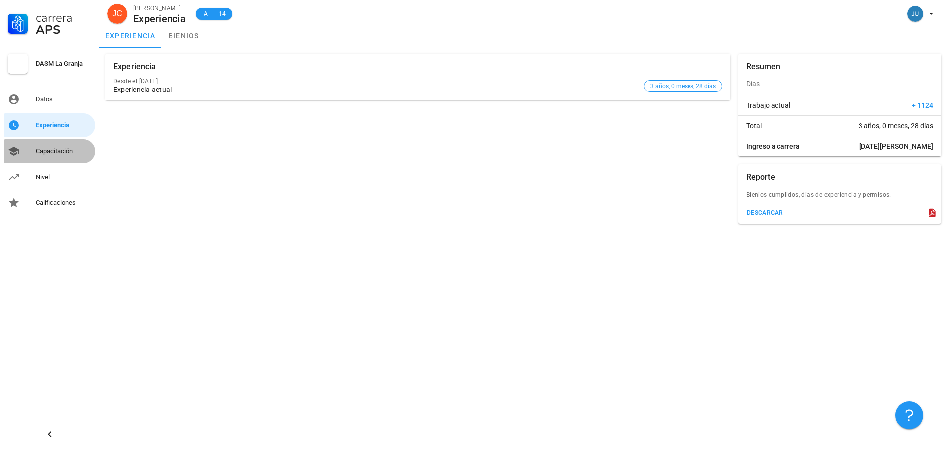 This screenshot has width=947, height=453. Describe the element at coordinates (50, 203) in the screenshot. I see `a: Calificaciones` at that location.